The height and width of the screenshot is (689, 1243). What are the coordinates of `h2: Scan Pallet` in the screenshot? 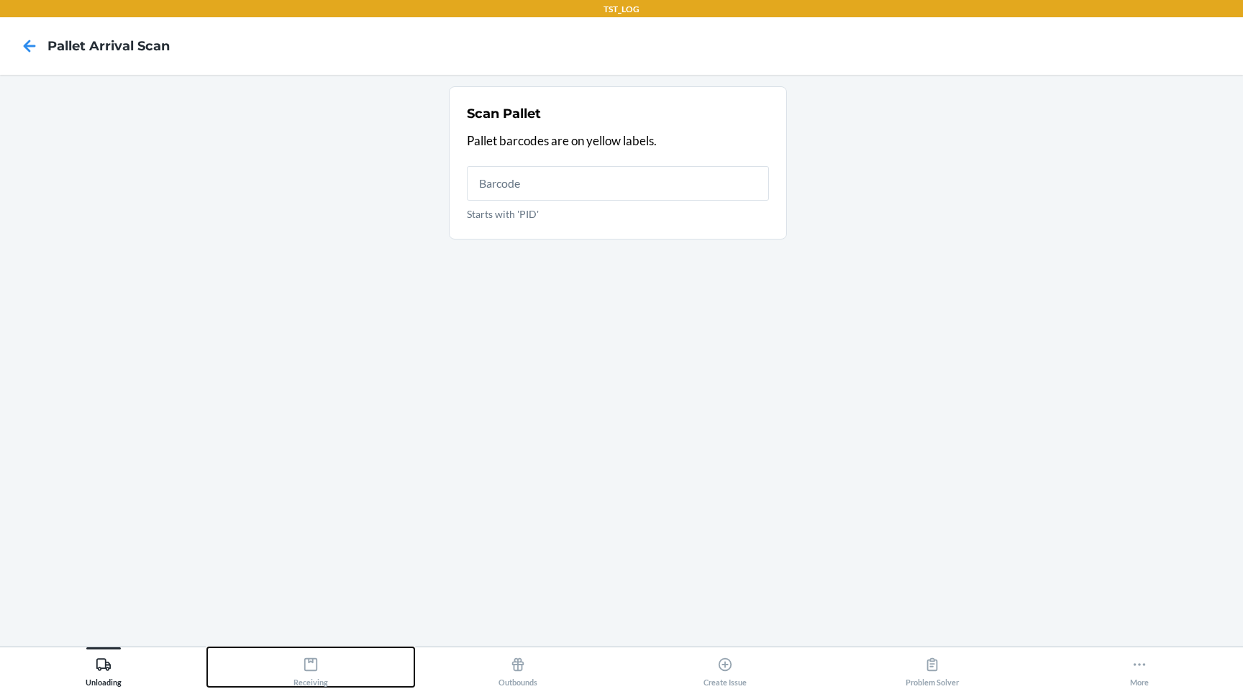 It's located at (503, 114).